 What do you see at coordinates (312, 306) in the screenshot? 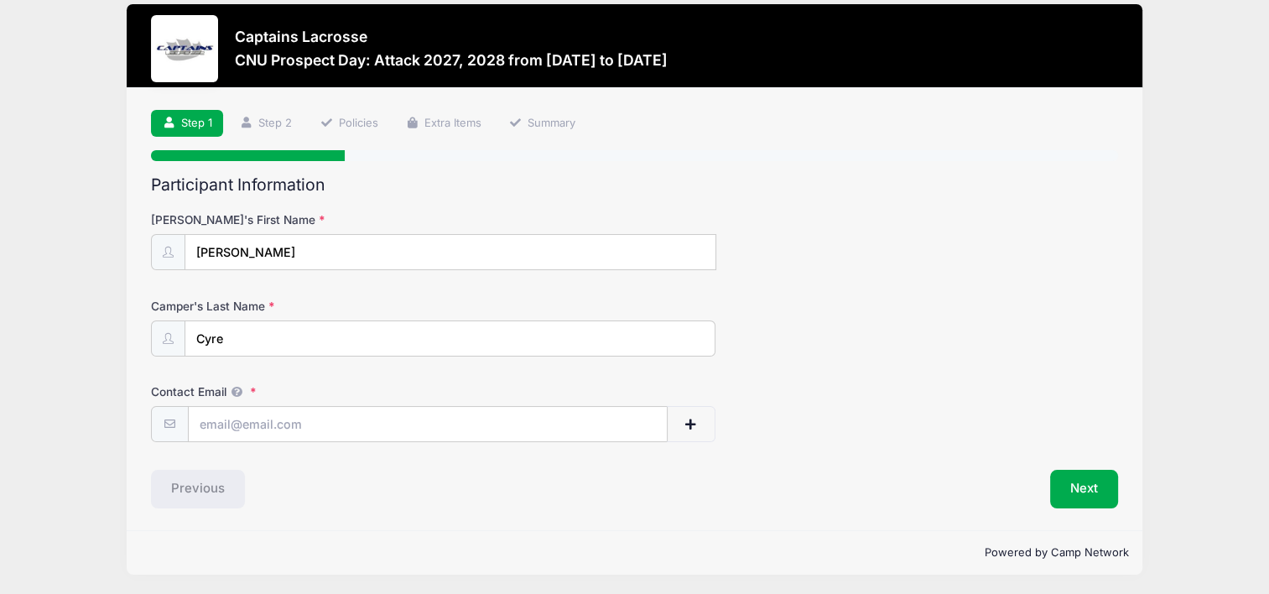
I see `label: Camper's Last Name` at bounding box center [312, 306].